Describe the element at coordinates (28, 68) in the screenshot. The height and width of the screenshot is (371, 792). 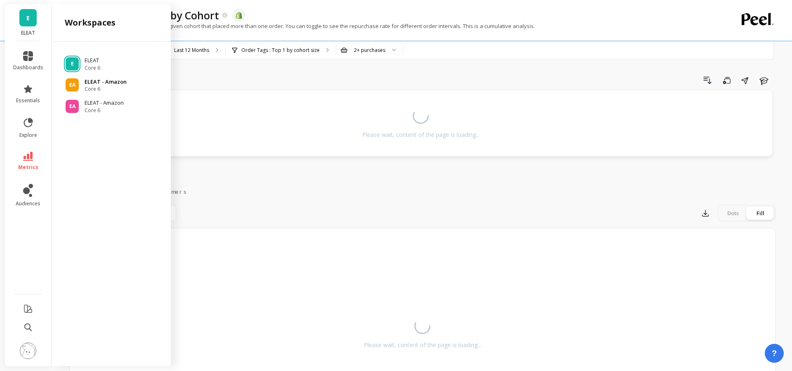
I see `span: dashboards` at that location.